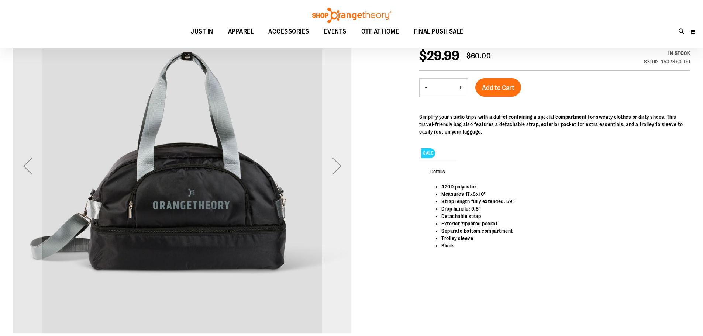 Image resolution: width=703 pixels, height=336 pixels. Describe the element at coordinates (478, 56) in the screenshot. I see `span: $60.00` at that location.